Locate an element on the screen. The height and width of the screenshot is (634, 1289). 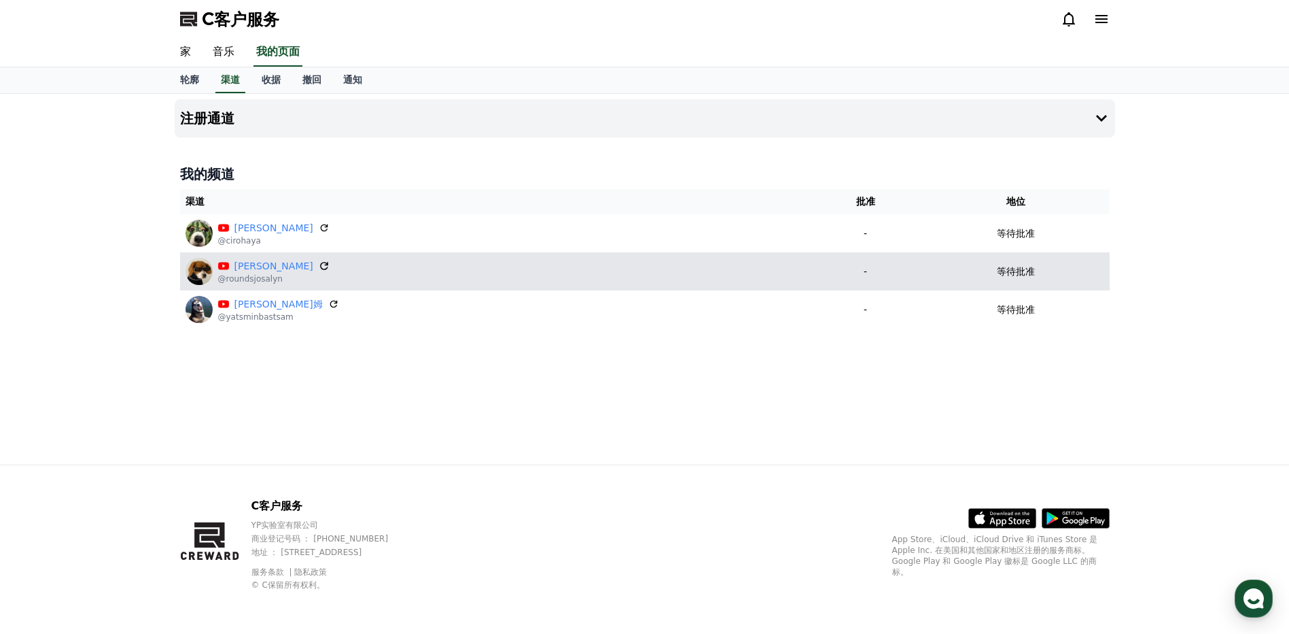
span: Settings is located at coordinates (218, 457).